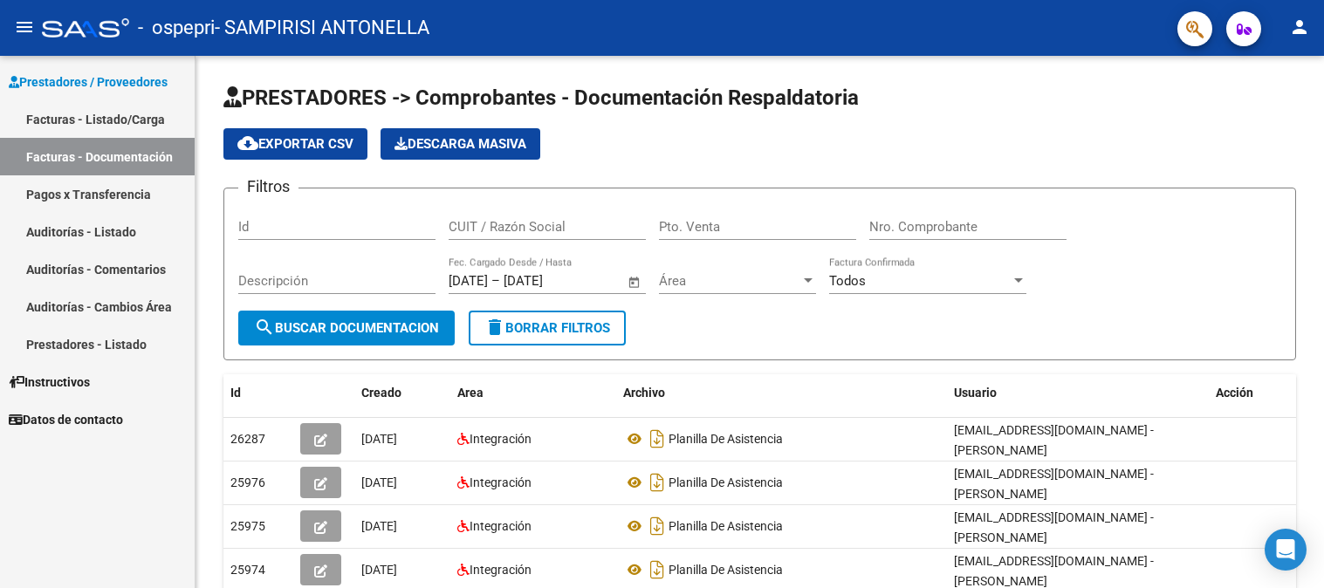 This screenshot has width=1324, height=588. Describe the element at coordinates (541, 98) in the screenshot. I see `span: PRESTADORES -> Comprobantes - Documentación Respaldatoria` at that location.